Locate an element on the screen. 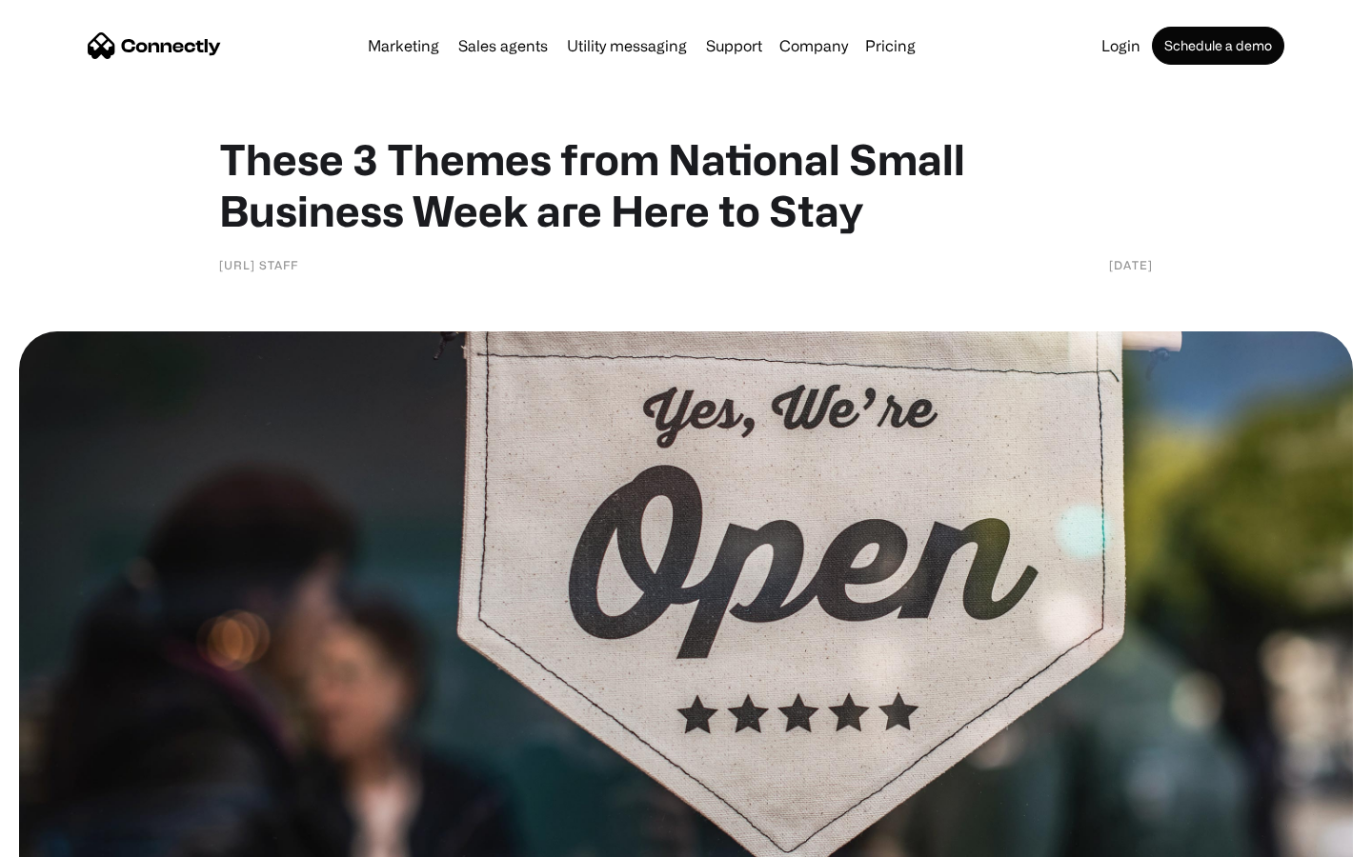 Image resolution: width=1372 pixels, height=857 pixels. a: Utility messaging is located at coordinates (627, 46).